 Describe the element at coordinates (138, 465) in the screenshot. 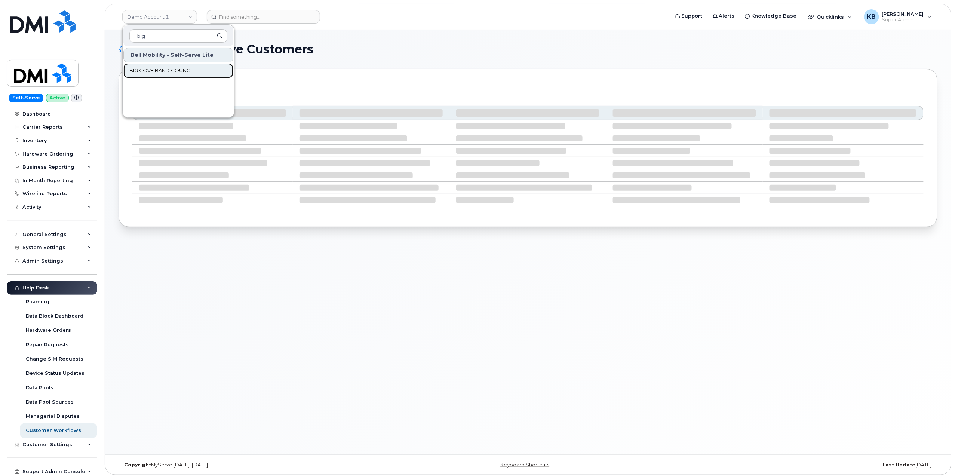

I see `strong: Copyright` at that location.